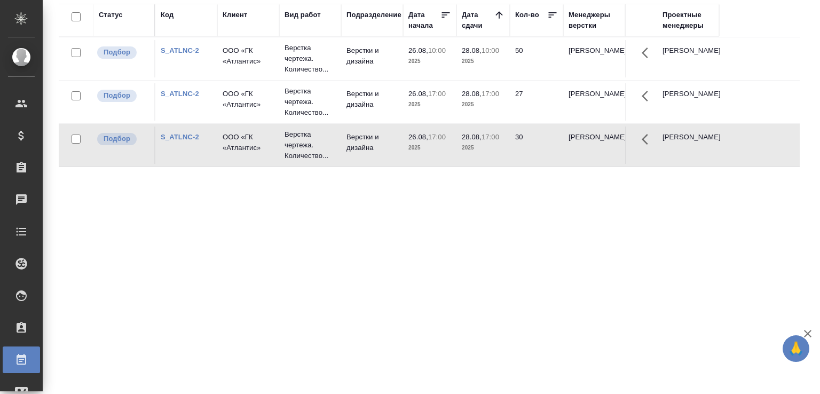 The image size is (820, 394). Describe the element at coordinates (374, 15) in the screenshot. I see `div: Подразделение` at that location.